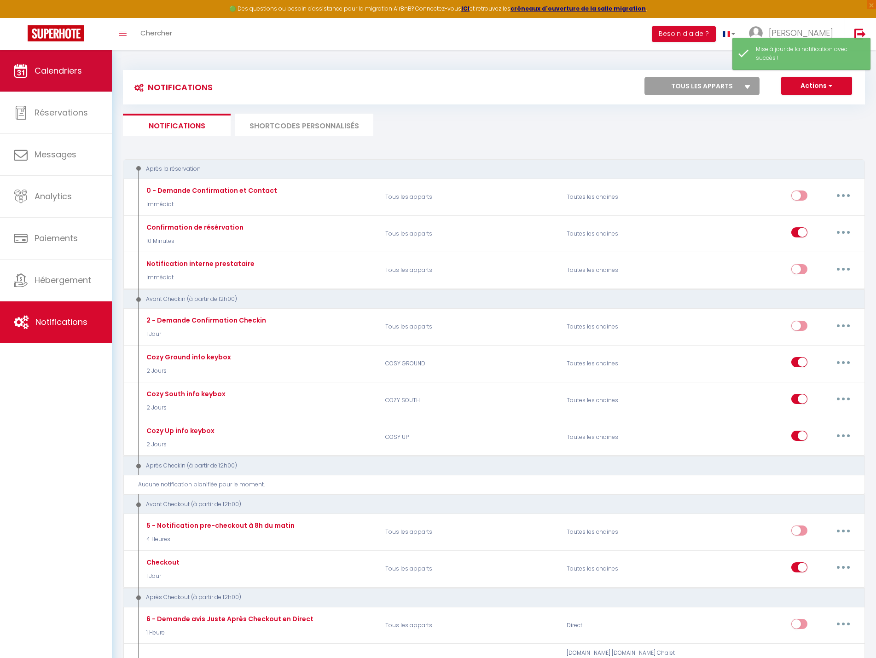 This screenshot has width=876, height=658. Describe the element at coordinates (156, 33) in the screenshot. I see `span: Chercher` at that location.